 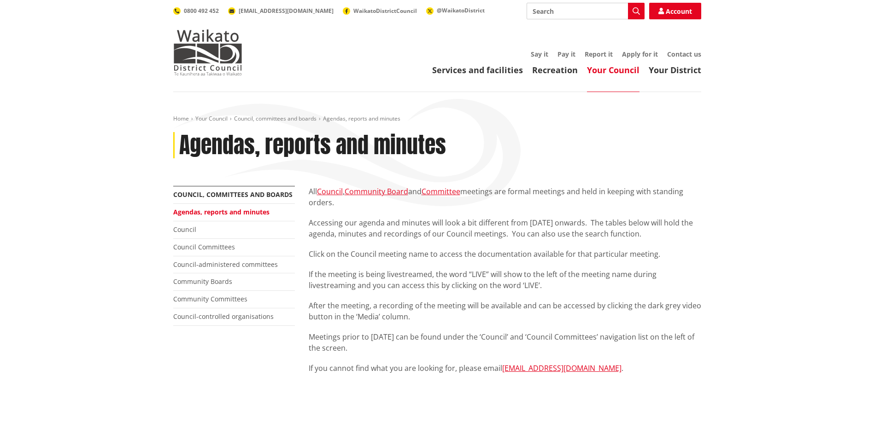 I want to click on a: Home, so click(x=181, y=118).